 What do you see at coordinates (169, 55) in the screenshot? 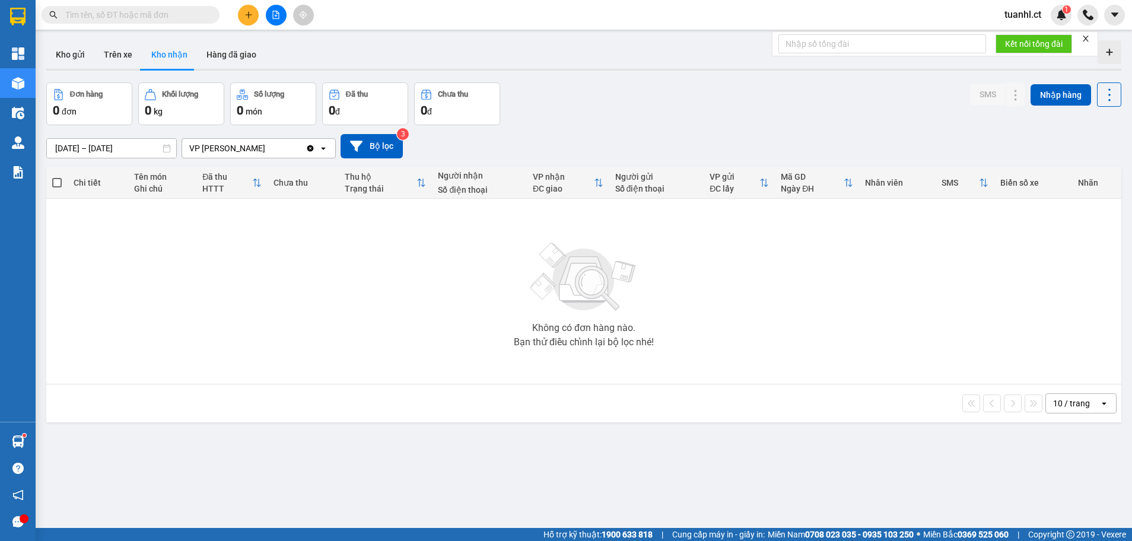
I see `button: Kho nhận` at bounding box center [169, 55].